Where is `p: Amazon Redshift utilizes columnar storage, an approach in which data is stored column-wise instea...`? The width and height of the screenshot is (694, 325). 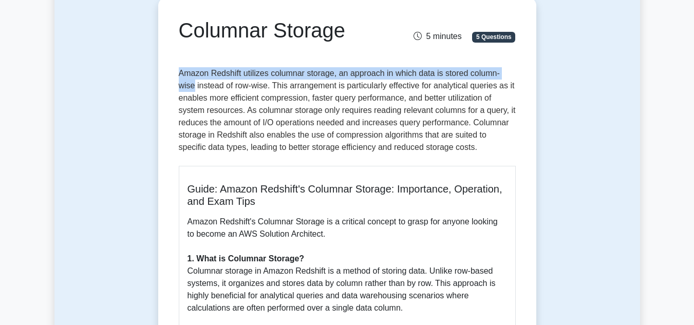
p: Amazon Redshift utilizes columnar storage, an approach in which data is stored column-wise instea... is located at coordinates (347, 113).